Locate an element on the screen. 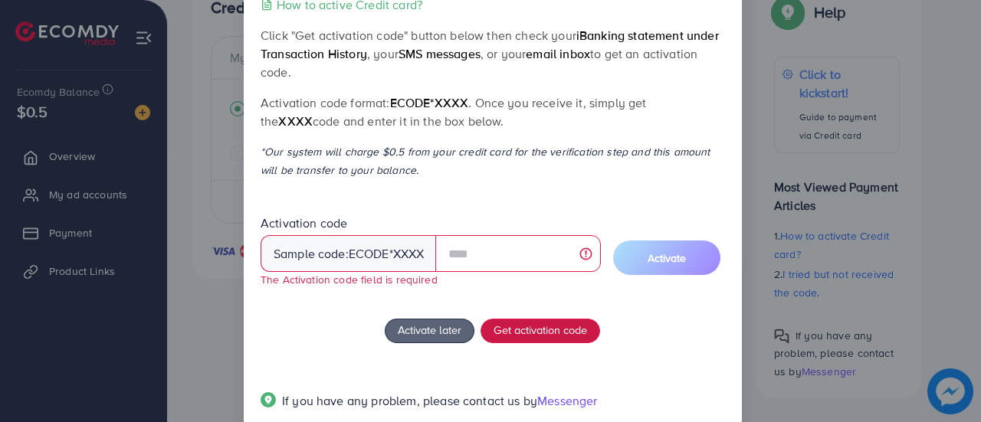 This screenshot has width=981, height=422. span: ecode is located at coordinates (369, 254).